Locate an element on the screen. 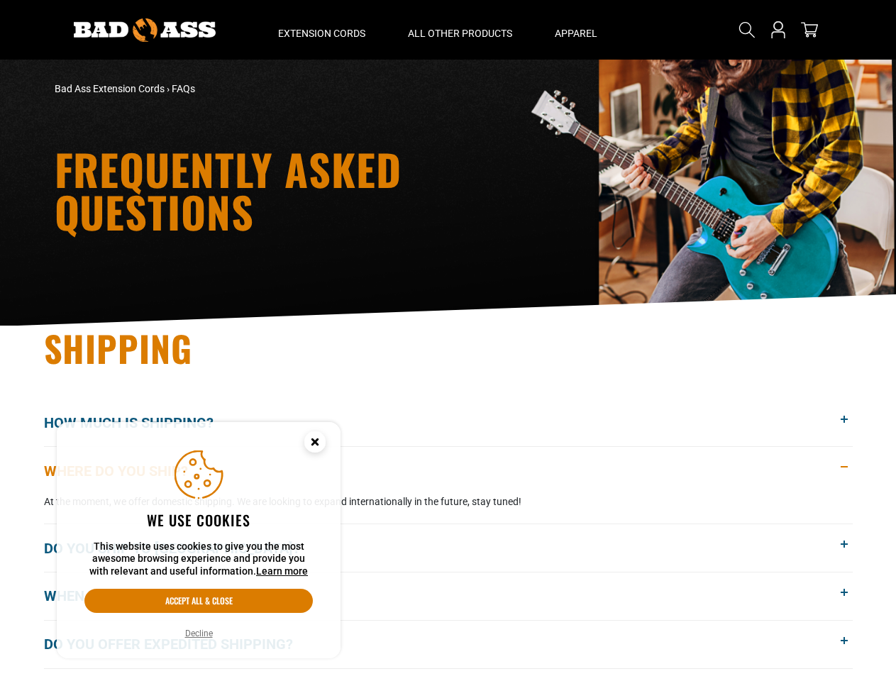 This screenshot has height=681, width=896. button: Decline is located at coordinates (199, 634).